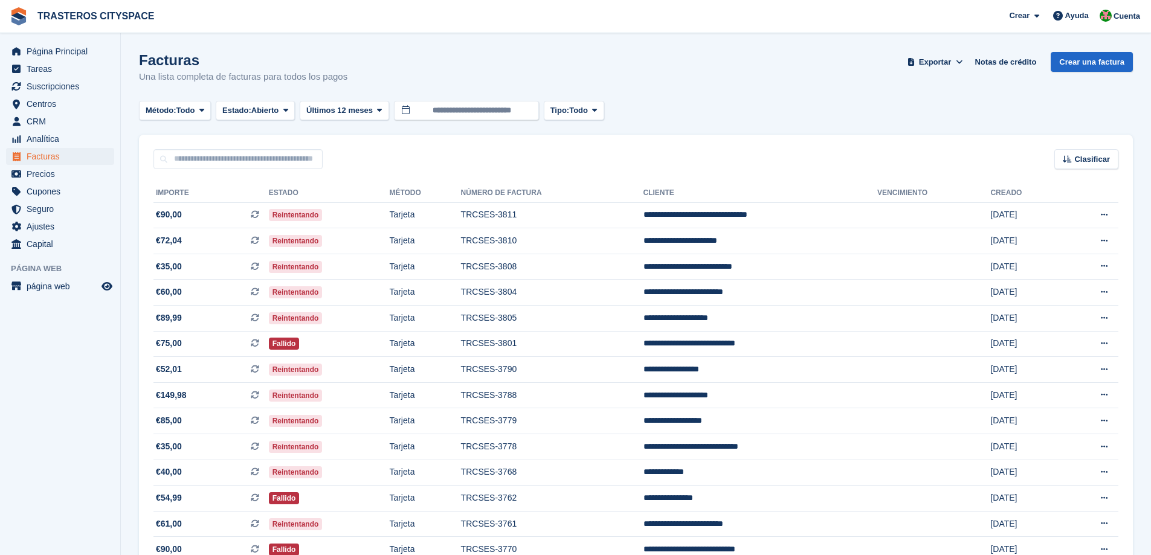 The height and width of the screenshot is (555, 1151). What do you see at coordinates (65, 269) in the screenshot?
I see `span: Página web` at bounding box center [65, 269].